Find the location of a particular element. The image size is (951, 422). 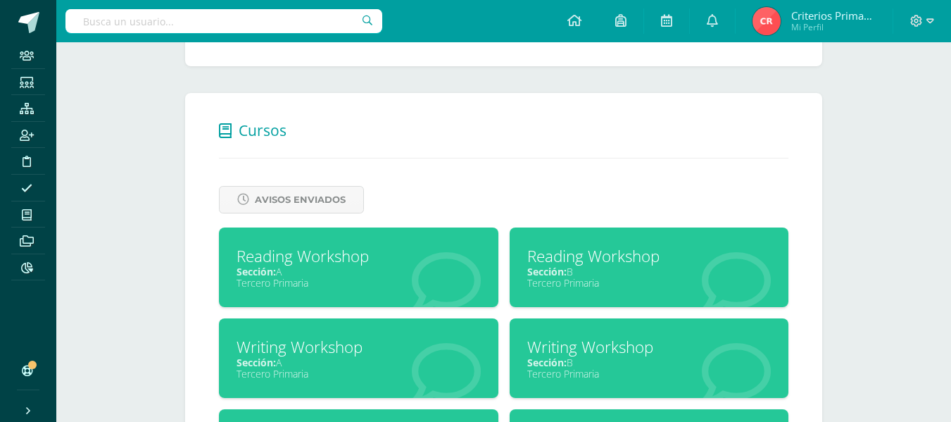

a: Writing WorkshopSección:BTercero Primaria is located at coordinates (649, 358).